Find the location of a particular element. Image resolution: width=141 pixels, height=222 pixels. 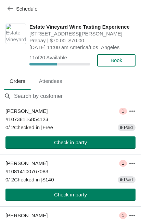

span: 0 / 2 Checked in | Free is located at coordinates (29, 127).